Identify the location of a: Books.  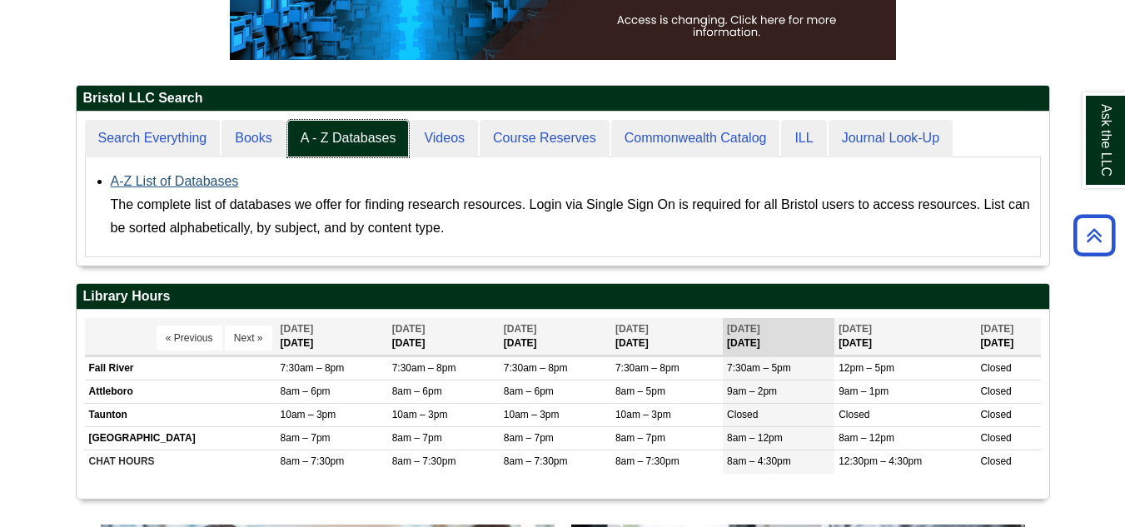
(253, 138).